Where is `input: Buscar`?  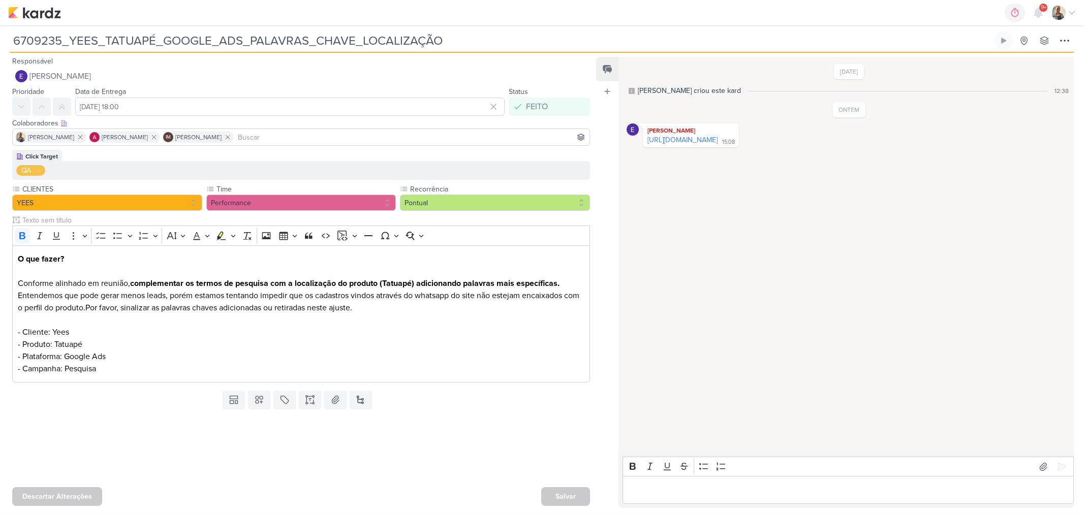
input: Buscar is located at coordinates (412, 137).